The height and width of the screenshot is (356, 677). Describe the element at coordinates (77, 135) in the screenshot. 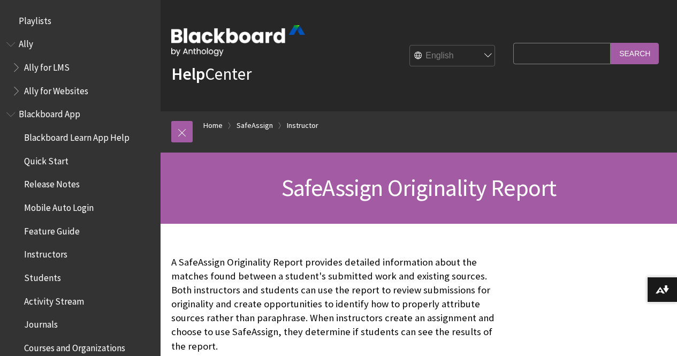

I see `span: Blackboard Learn App Help` at that location.